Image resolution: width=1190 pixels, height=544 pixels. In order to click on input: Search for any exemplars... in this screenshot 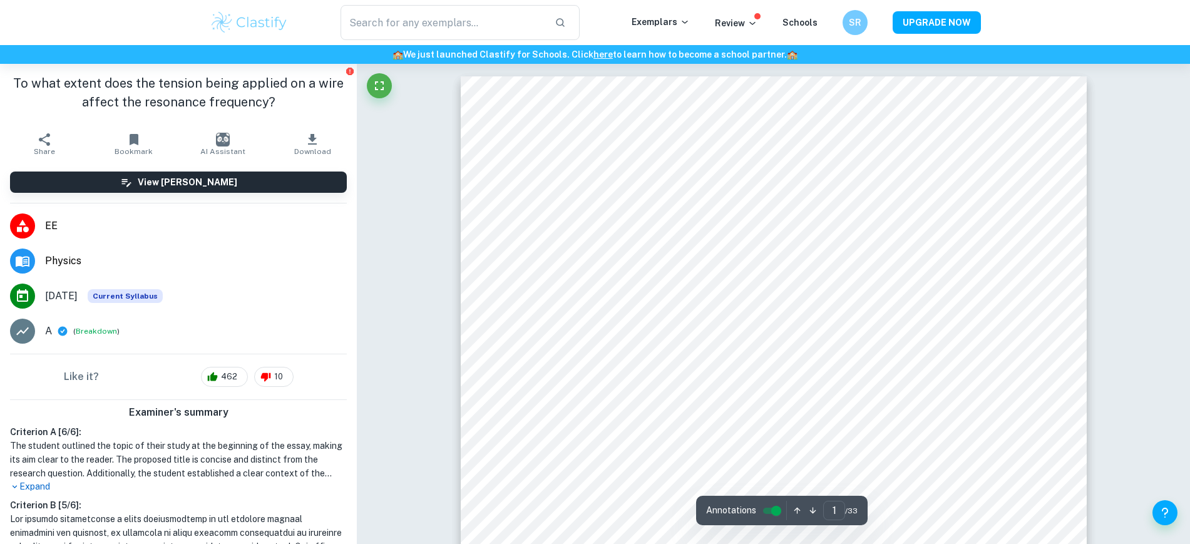, I will do `click(443, 23)`.